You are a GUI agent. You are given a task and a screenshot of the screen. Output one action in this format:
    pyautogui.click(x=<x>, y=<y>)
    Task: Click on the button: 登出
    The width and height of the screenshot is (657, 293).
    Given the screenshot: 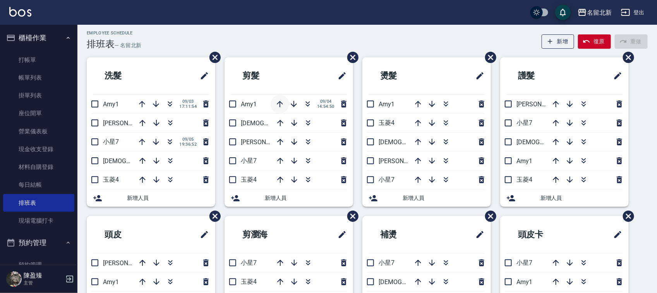 What is the action you would take?
    pyautogui.click(x=632, y=12)
    